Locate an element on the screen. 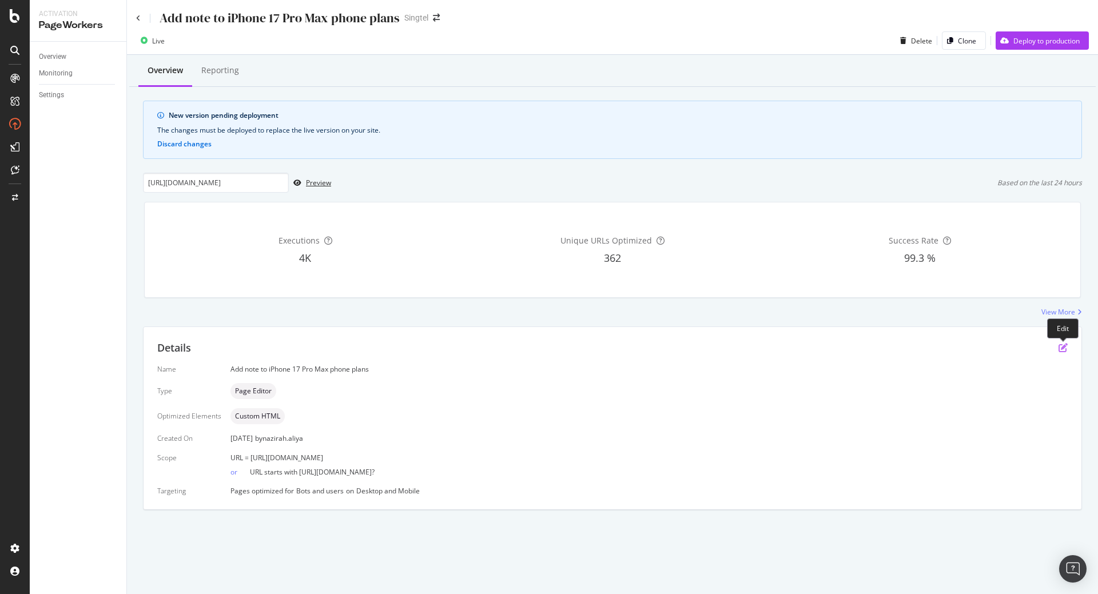 The height and width of the screenshot is (594, 1098). div: arrow-right-arrow-left is located at coordinates (436, 18).